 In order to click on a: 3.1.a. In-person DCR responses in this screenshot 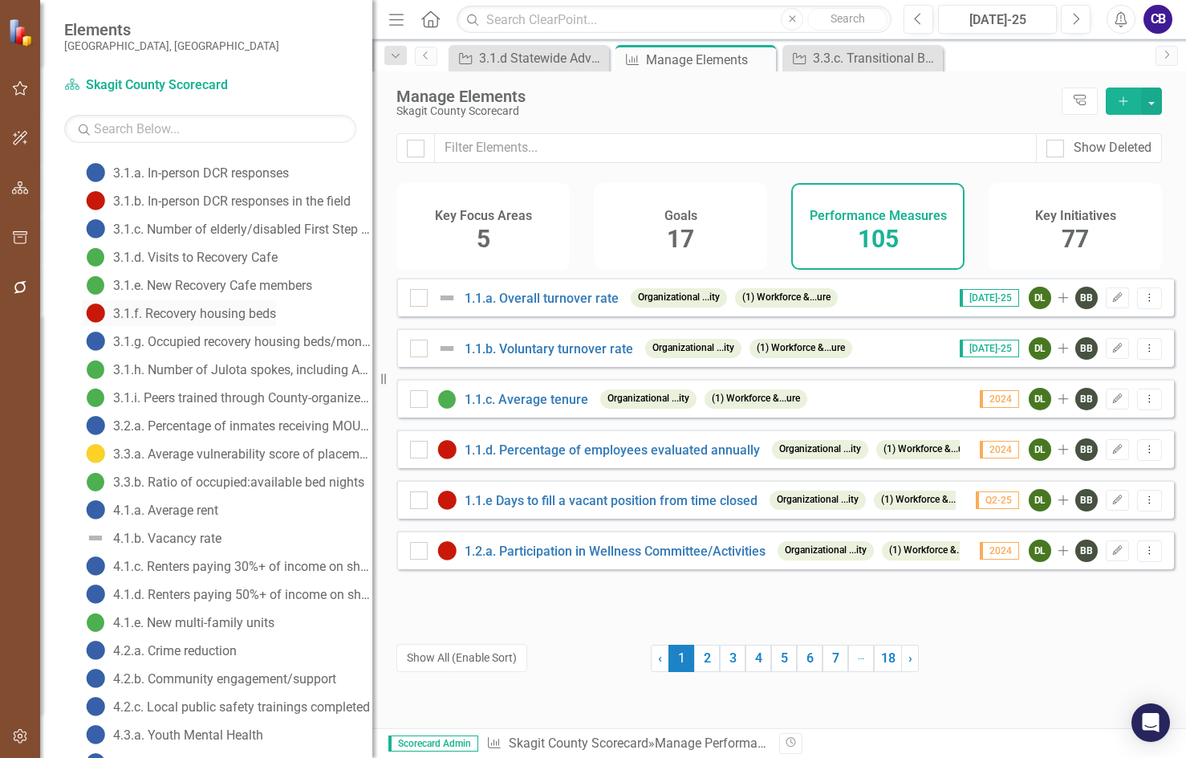, I will do `click(185, 173)`.